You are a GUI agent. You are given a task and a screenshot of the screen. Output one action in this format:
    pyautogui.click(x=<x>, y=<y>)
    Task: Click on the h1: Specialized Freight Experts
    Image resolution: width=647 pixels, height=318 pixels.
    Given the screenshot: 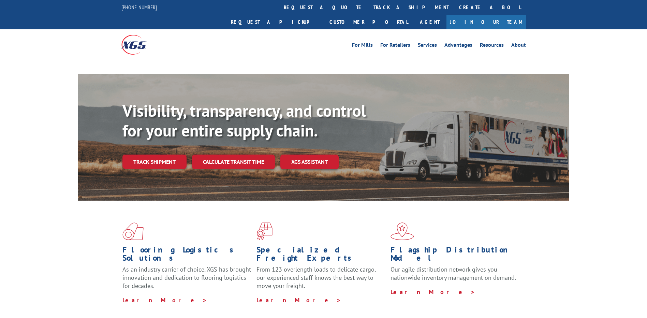 What is the action you would take?
    pyautogui.click(x=321, y=255)
    